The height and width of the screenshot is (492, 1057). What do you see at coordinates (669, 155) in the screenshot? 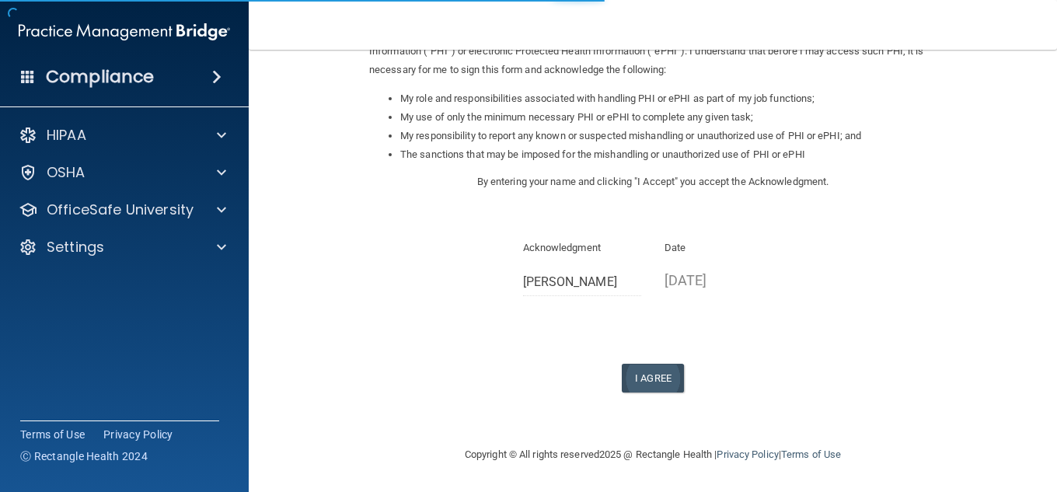
I see `li: The sanctions that may be imposed for the mishandling or unauthorized use of PHI or ePHI` at bounding box center [669, 155].